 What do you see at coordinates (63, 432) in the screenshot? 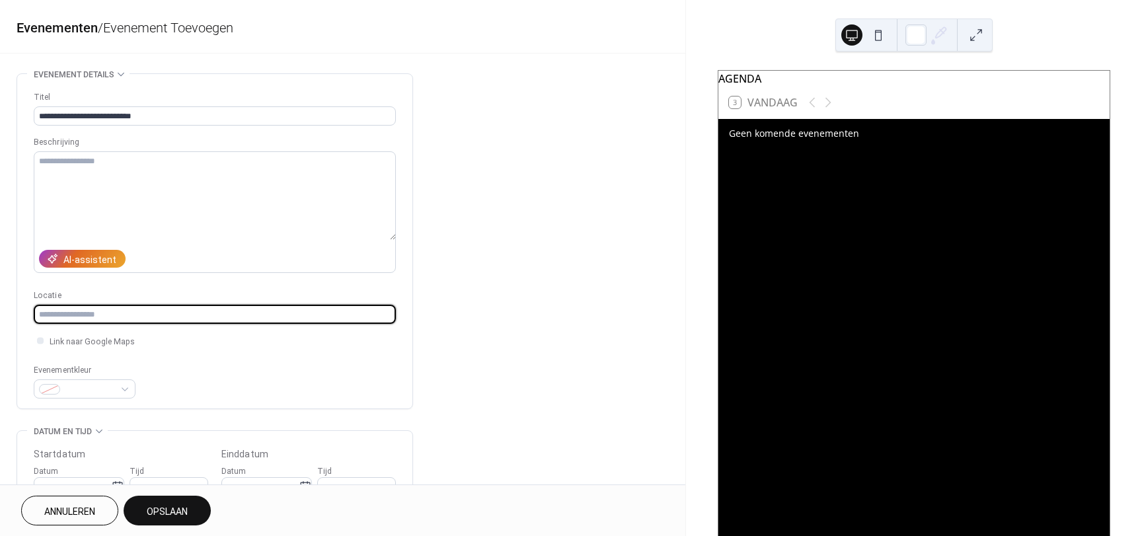
I see `span: Datum en tijd` at bounding box center [63, 432].